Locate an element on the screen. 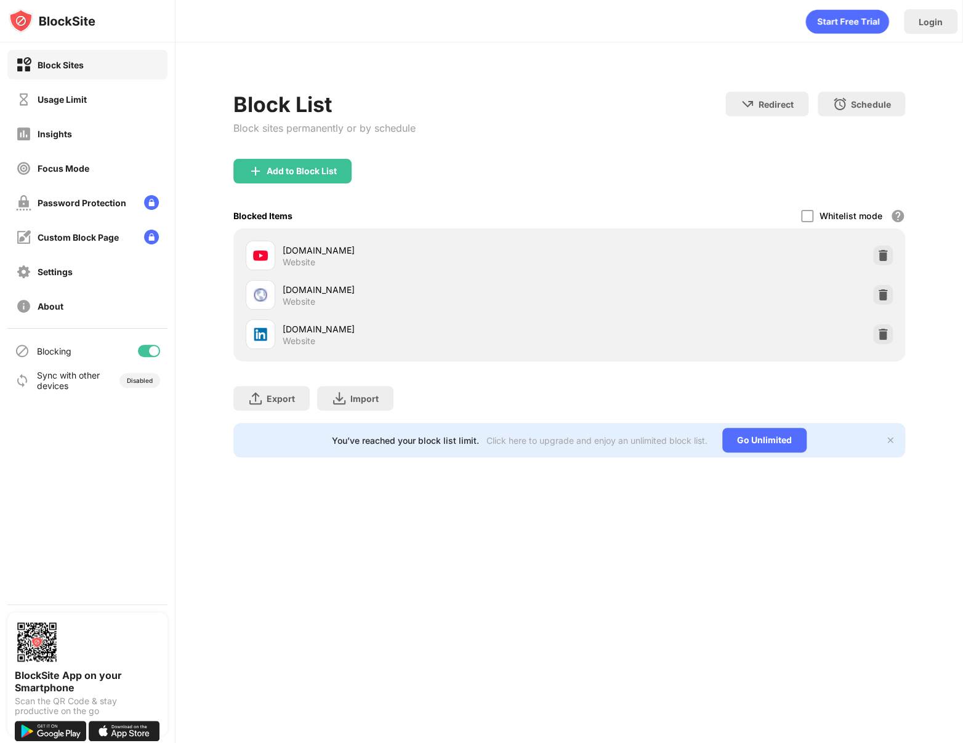 The height and width of the screenshot is (743, 963). img: password-protection-off.svg is located at coordinates (23, 203).